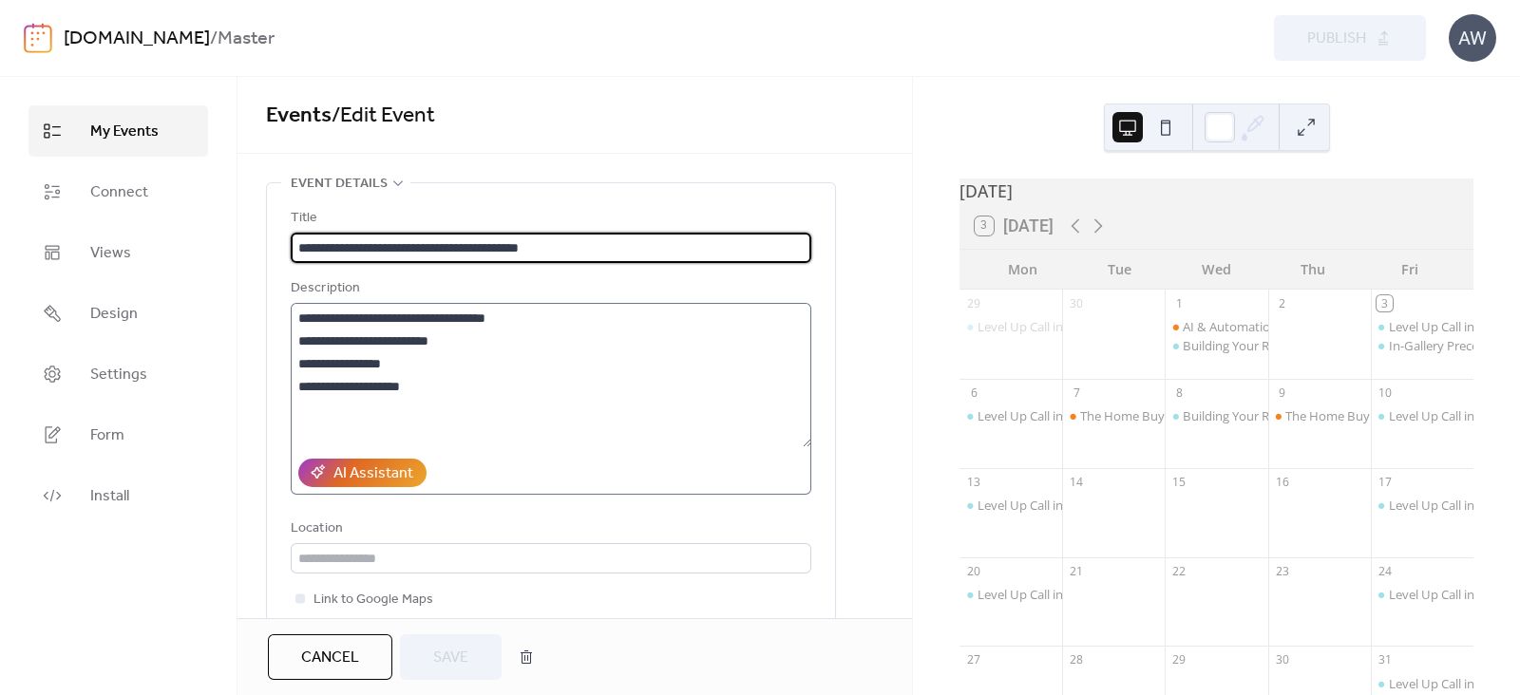 This screenshot has width=1520, height=695. Describe the element at coordinates (118, 131) in the screenshot. I see `a: My Events` at that location.